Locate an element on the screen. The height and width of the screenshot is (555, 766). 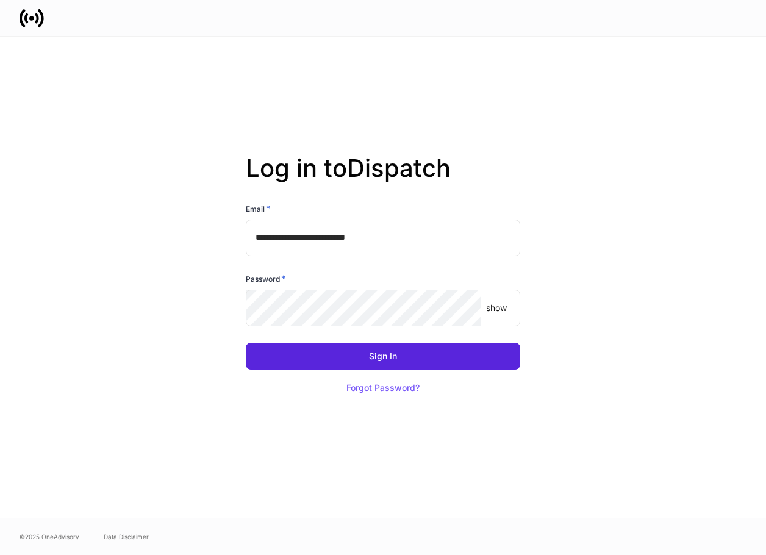
button: Sign In is located at coordinates (383, 356).